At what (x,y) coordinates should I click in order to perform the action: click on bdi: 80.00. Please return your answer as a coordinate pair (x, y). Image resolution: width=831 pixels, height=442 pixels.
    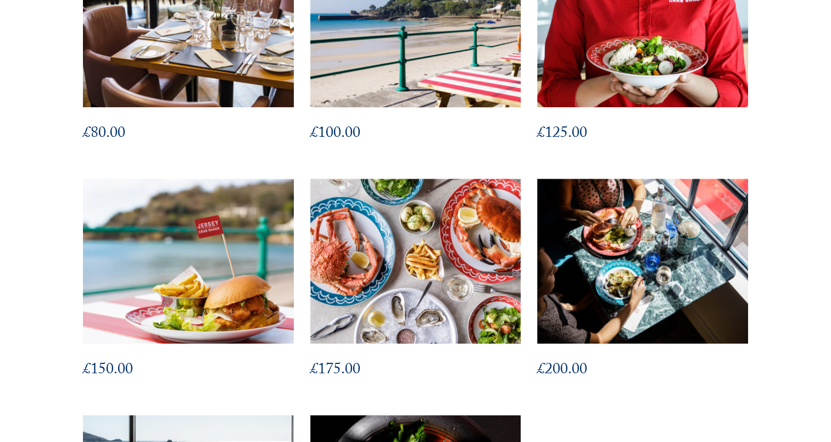
    Looking at the image, I should click on (104, 134).